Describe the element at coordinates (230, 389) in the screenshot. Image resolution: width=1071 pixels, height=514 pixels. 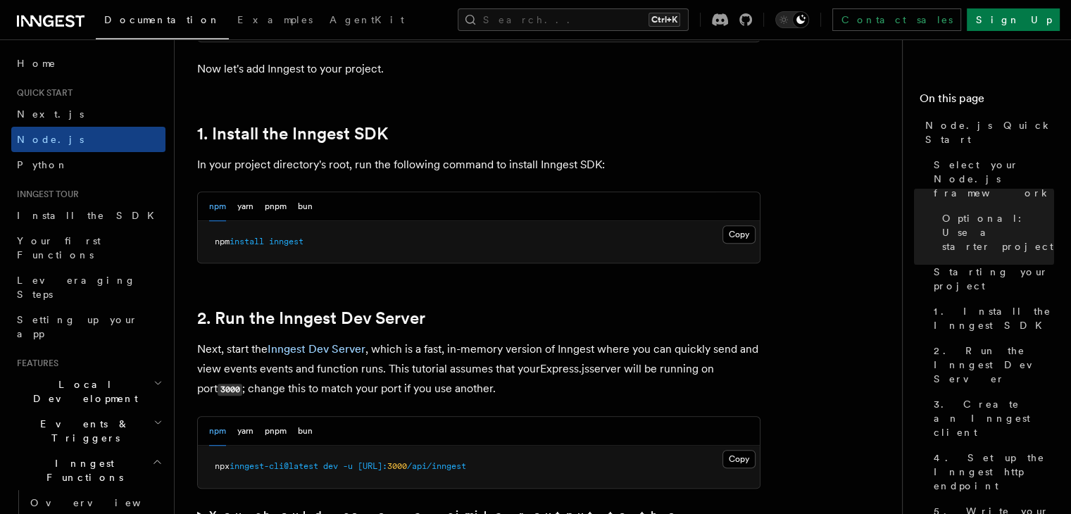
I see `code: 3000` at that location.